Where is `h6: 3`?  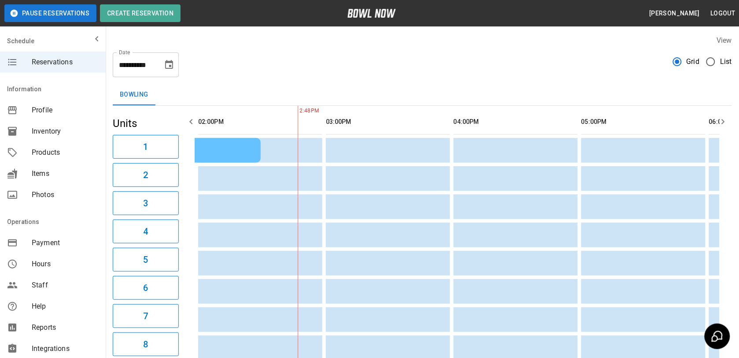 h6: 3 is located at coordinates (145, 203).